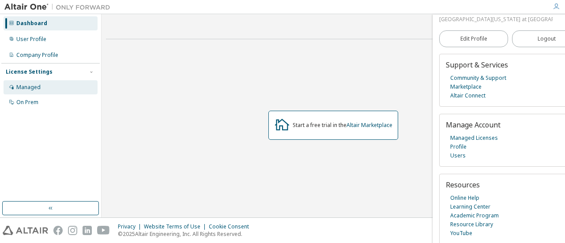  I want to click on div: Cookie Consent, so click(231, 227).